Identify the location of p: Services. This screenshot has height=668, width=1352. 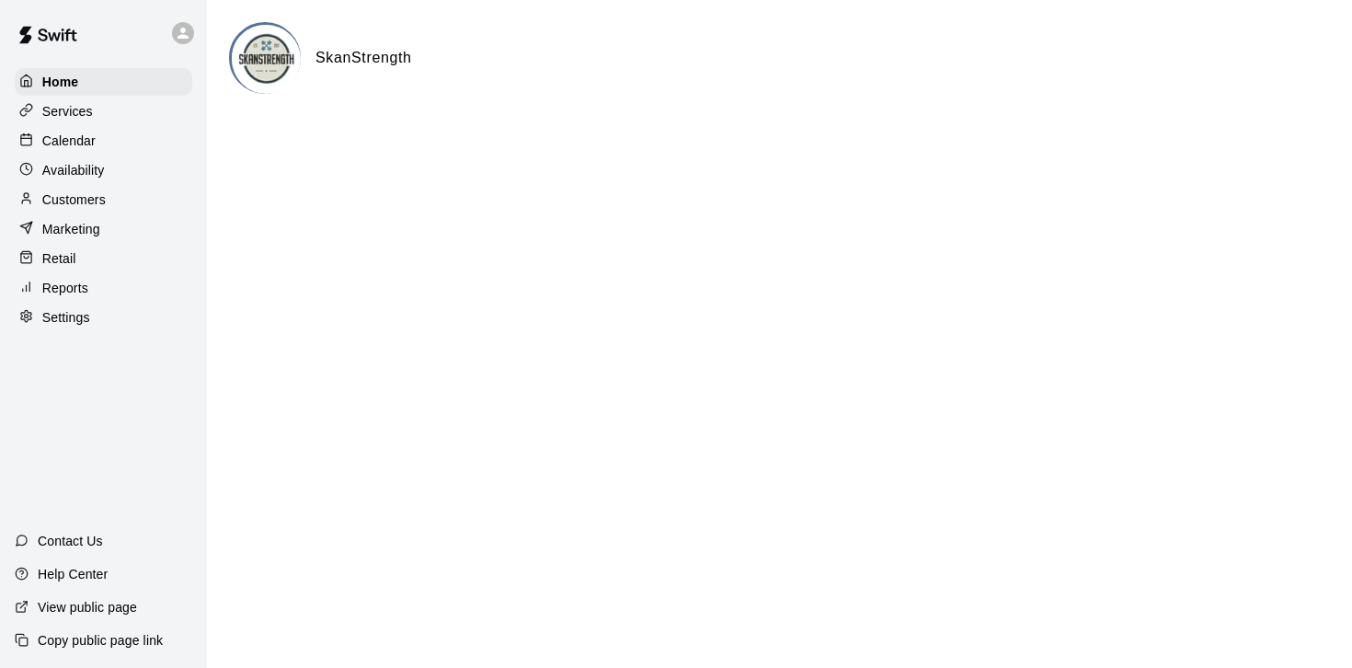
(67, 111).